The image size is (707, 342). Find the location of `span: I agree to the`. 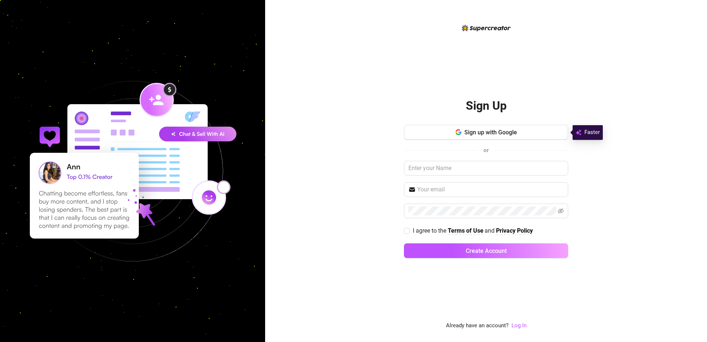

span: I agree to the is located at coordinates (430, 231).